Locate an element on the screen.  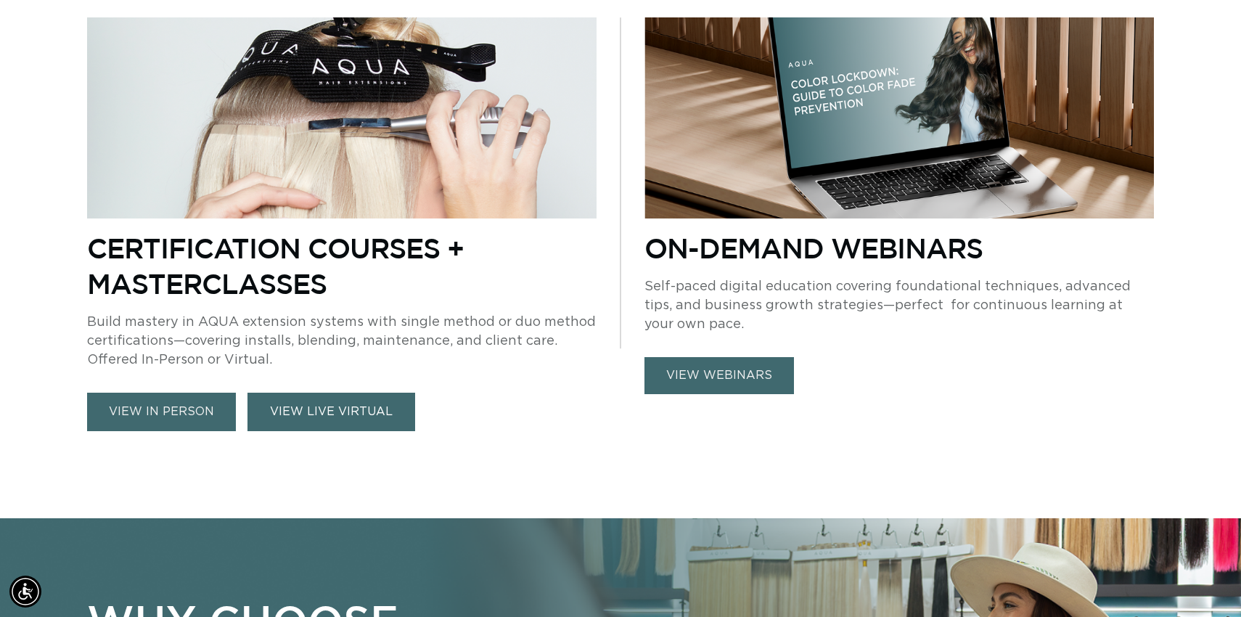
p: Self-paced digital education covering foundational techniques, advanced tips, and business growth... is located at coordinates (899, 305).